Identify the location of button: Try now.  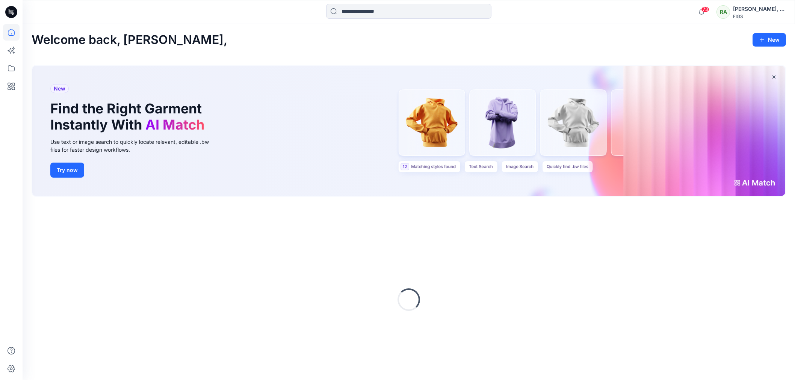
(67, 170).